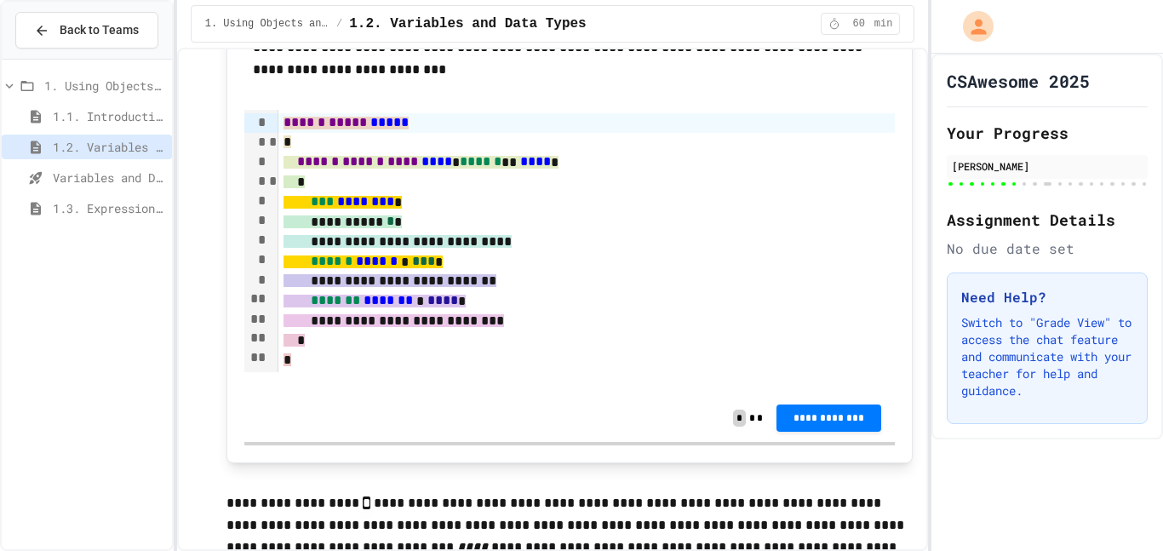 Image resolution: width=1163 pixels, height=551 pixels. What do you see at coordinates (1047, 249) in the screenshot?
I see `div: No due date set` at bounding box center [1047, 249].